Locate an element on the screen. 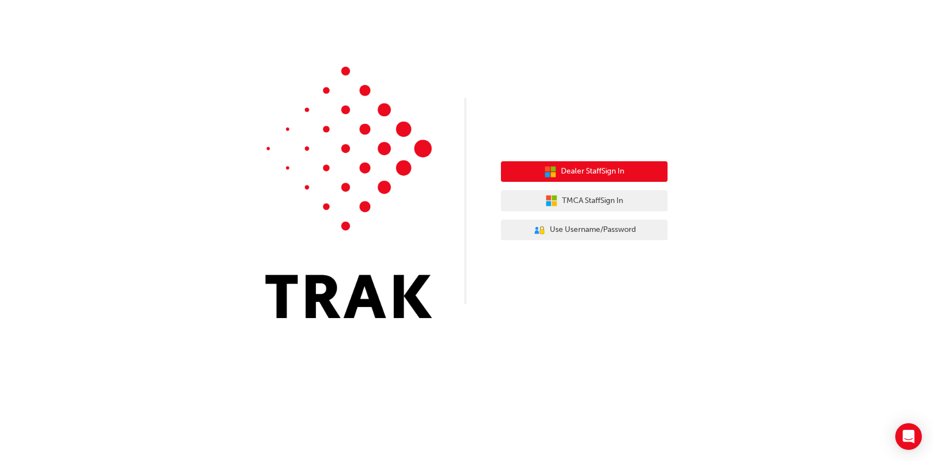  div: Open Intercom Messenger is located at coordinates (909, 436).